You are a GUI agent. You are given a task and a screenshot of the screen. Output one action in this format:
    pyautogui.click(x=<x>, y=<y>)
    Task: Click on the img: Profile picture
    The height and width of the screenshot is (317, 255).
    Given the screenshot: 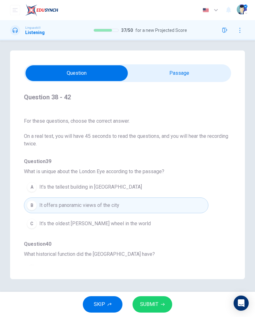 What is the action you would take?
    pyautogui.click(x=242, y=9)
    